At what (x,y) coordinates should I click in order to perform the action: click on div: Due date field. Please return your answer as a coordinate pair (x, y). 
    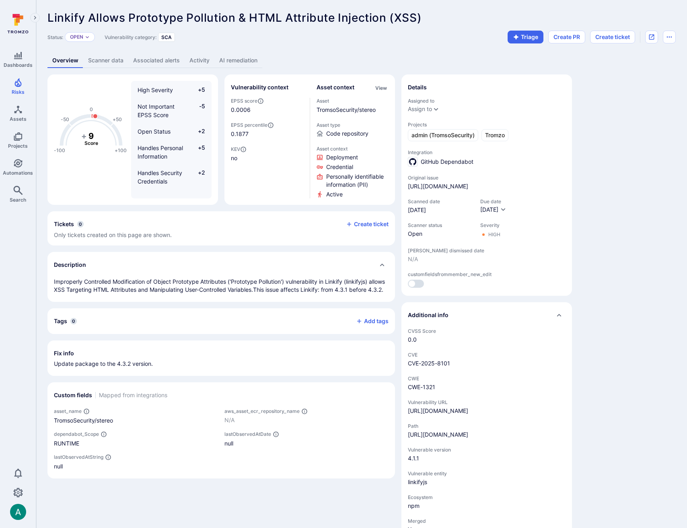
    Looking at the image, I should click on (493, 206).